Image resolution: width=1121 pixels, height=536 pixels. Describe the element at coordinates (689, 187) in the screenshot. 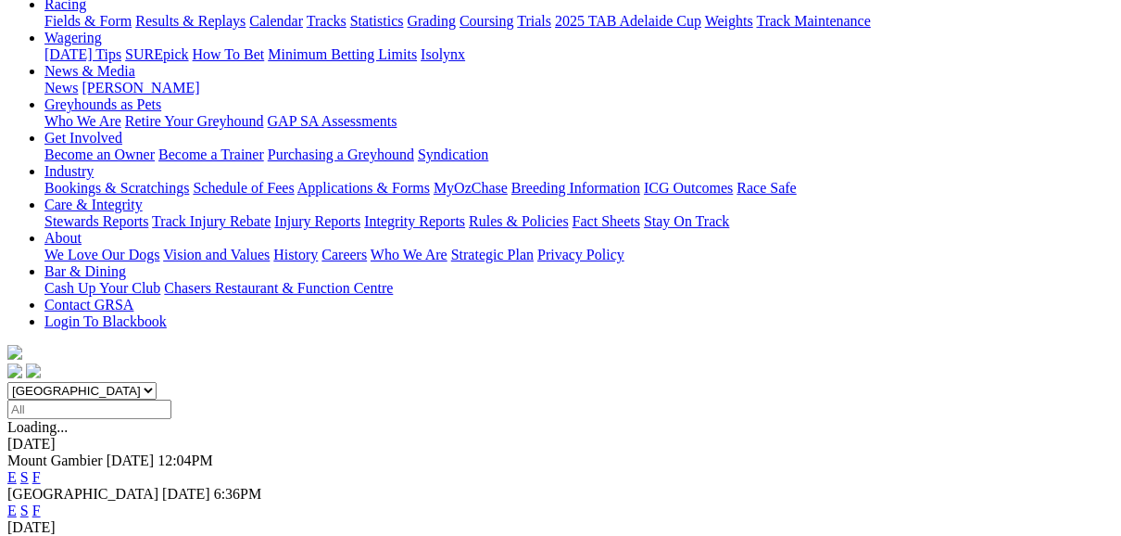

I see `a: ICG Outcomes` at that location.